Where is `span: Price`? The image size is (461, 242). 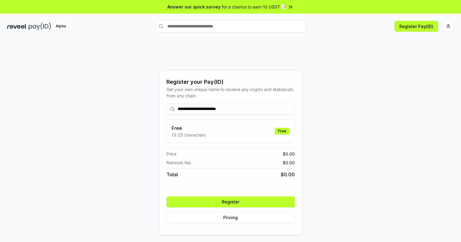 span: Price is located at coordinates (171, 154).